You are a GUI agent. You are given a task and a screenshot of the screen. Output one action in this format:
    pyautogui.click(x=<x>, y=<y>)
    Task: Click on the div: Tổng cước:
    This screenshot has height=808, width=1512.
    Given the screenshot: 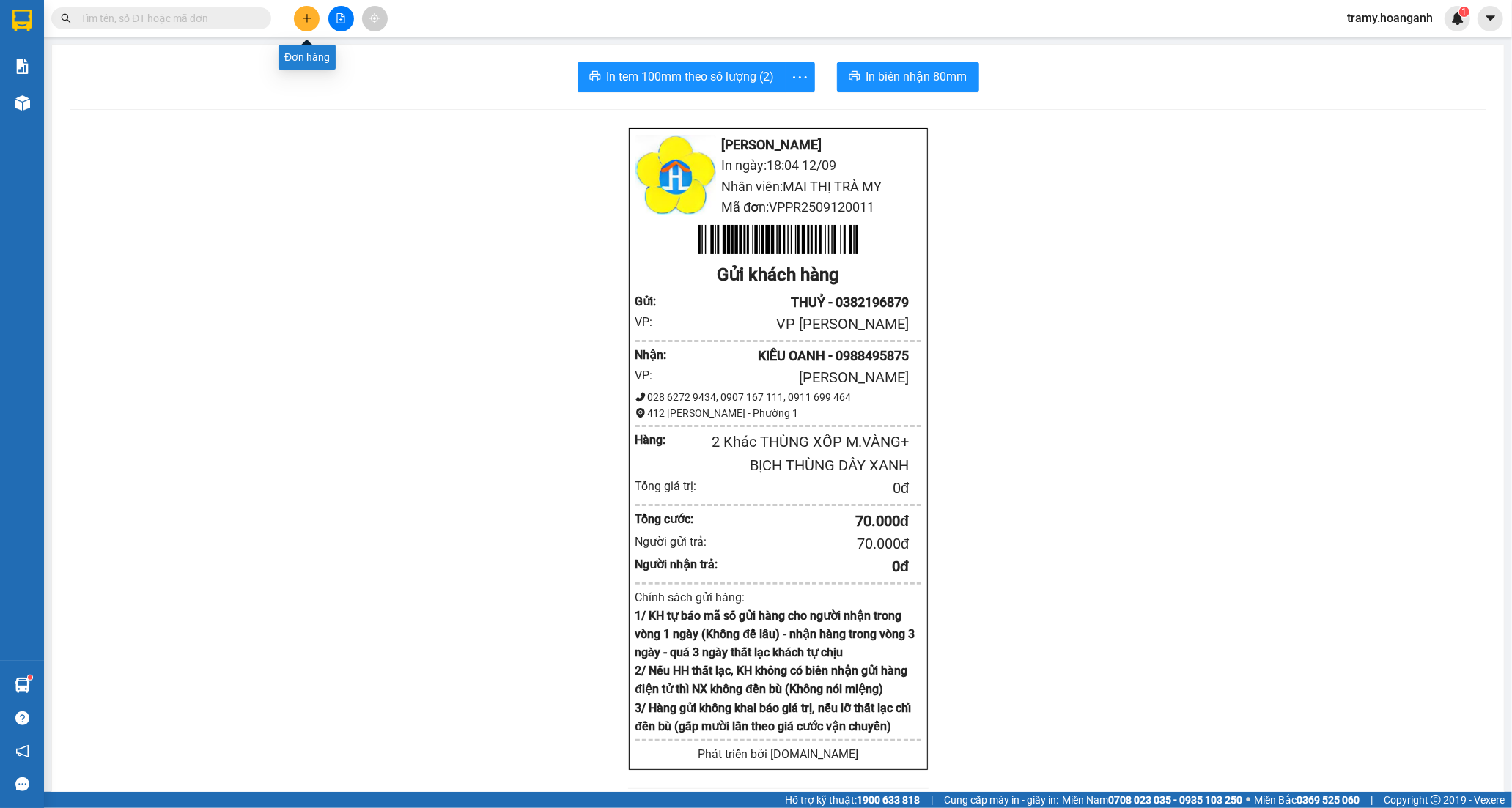 What is the action you would take?
    pyautogui.click(x=678, y=519)
    